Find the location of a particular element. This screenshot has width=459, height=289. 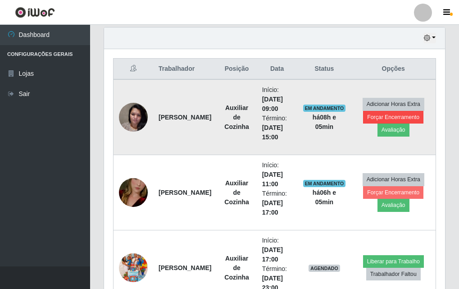

img: CoreUI Logo is located at coordinates (35, 12).